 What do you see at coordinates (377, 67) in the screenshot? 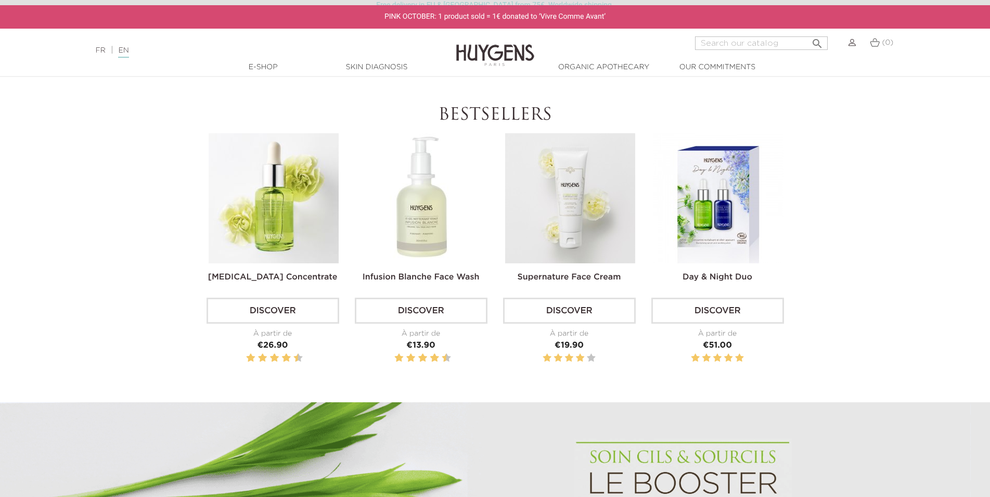
I see `a: Skin Diagnosis` at bounding box center [377, 67].